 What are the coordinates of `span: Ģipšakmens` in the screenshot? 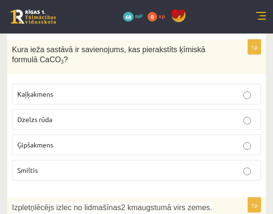 It's located at (35, 145).